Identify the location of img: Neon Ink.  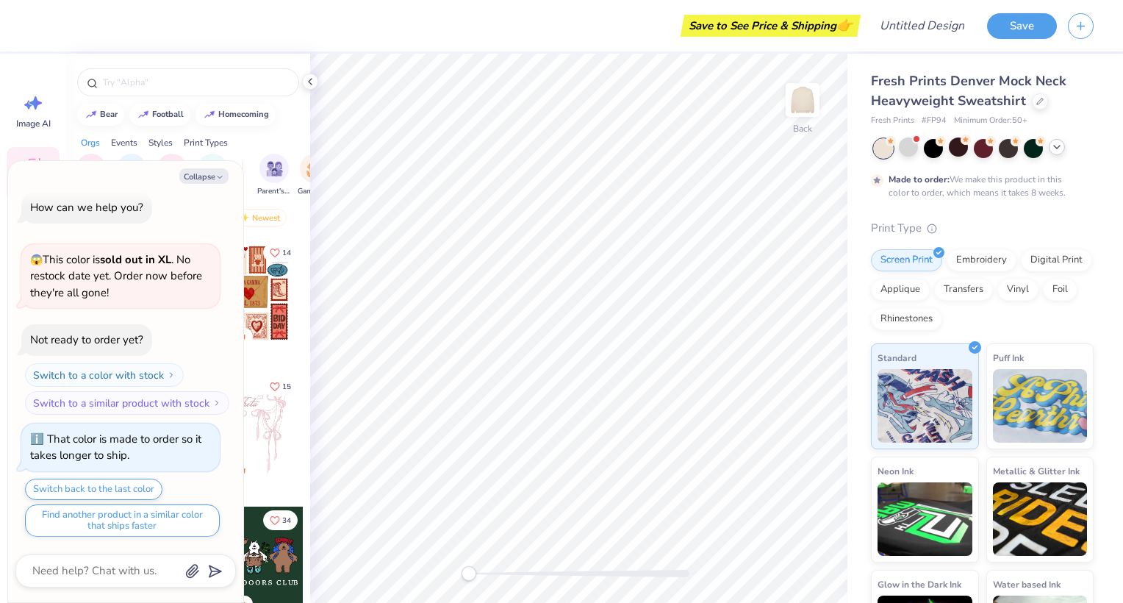
(925, 519).